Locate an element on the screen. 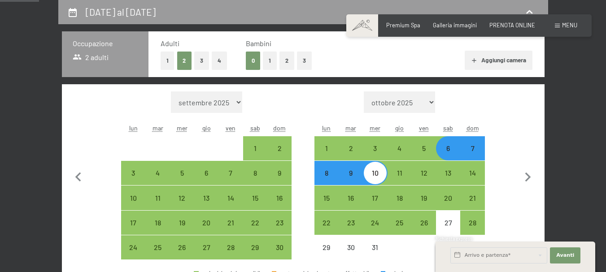 The width and height of the screenshot is (606, 272). div: Sat Dec 13 2025 is located at coordinates (448, 173).